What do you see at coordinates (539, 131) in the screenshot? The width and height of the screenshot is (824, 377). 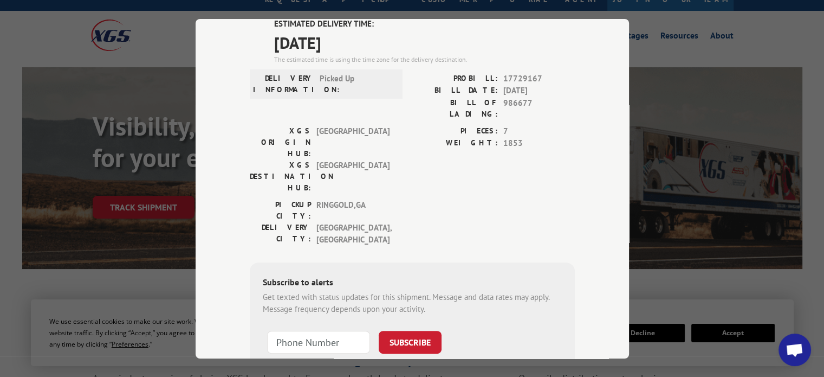 I see `span: 7` at bounding box center [539, 131].